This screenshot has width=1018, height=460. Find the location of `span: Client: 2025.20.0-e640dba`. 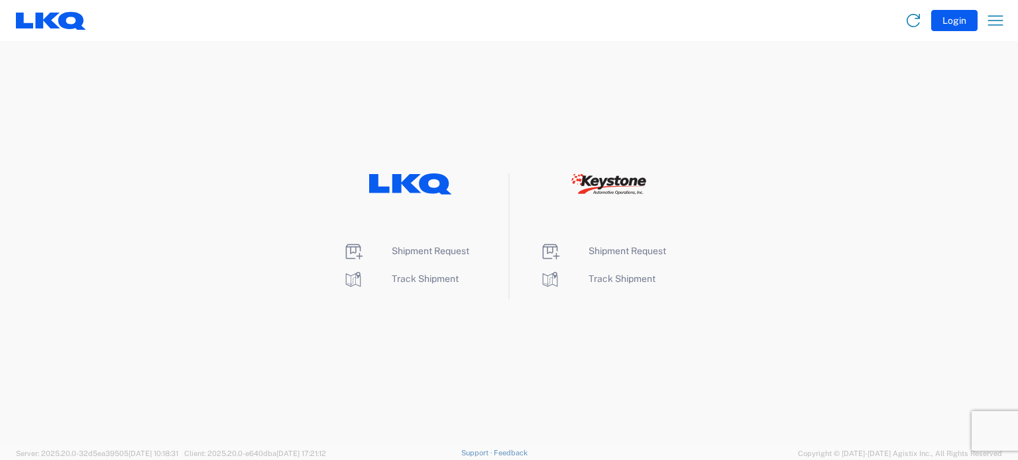

span: Client: 2025.20.0-e640dba is located at coordinates (255, 454).